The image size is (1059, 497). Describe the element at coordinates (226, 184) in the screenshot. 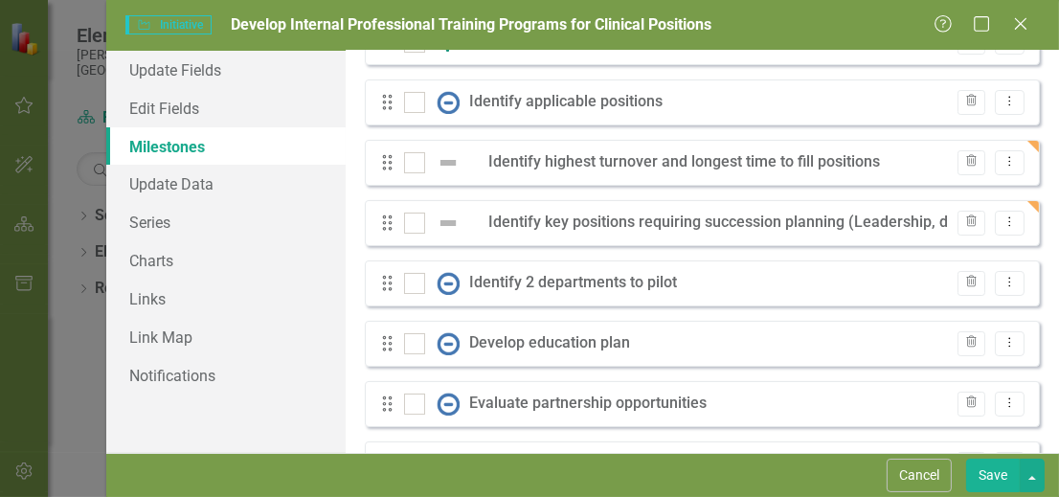

I see `a: Update Data` at that location.